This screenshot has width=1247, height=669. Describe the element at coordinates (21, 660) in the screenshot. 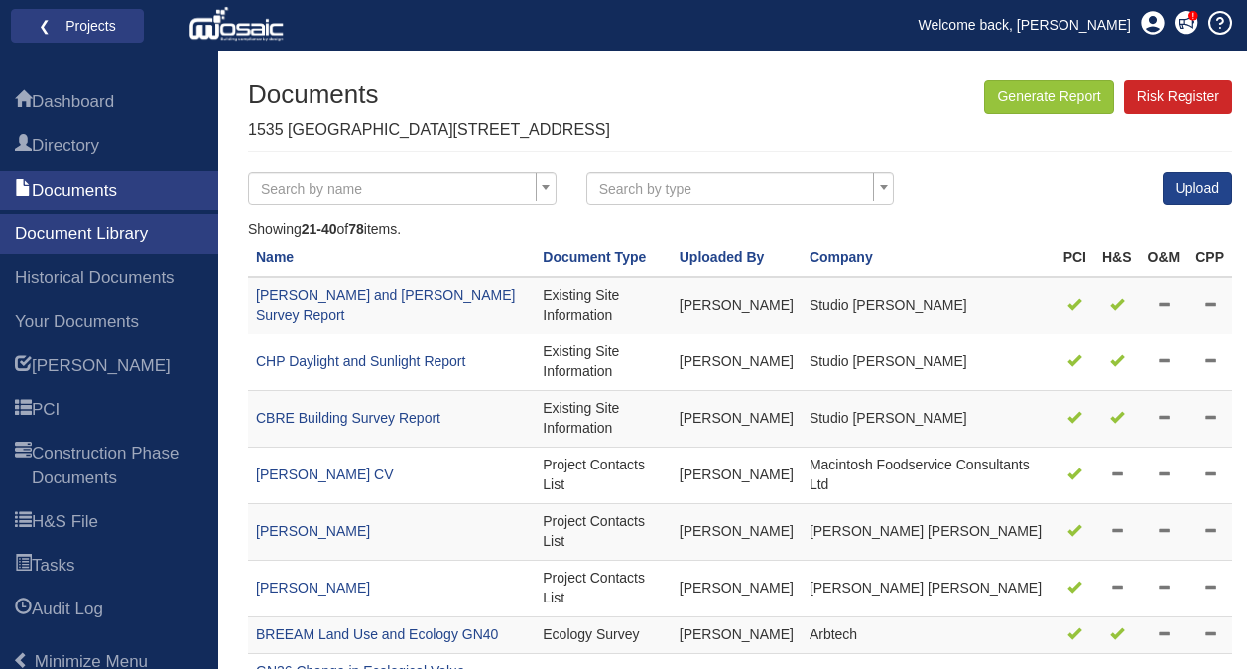

I see `span: Minimize Menu` at that location.